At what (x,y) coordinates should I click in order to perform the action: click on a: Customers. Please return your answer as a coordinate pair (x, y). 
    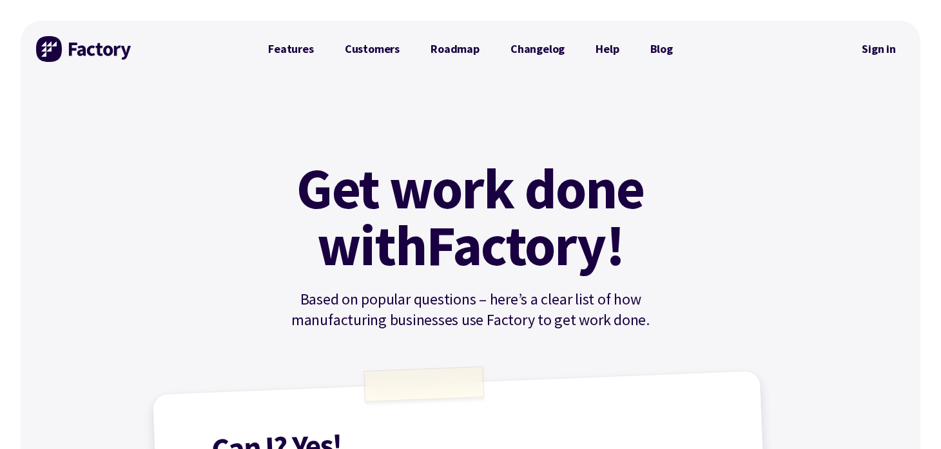
    Looking at the image, I should click on (372, 49).